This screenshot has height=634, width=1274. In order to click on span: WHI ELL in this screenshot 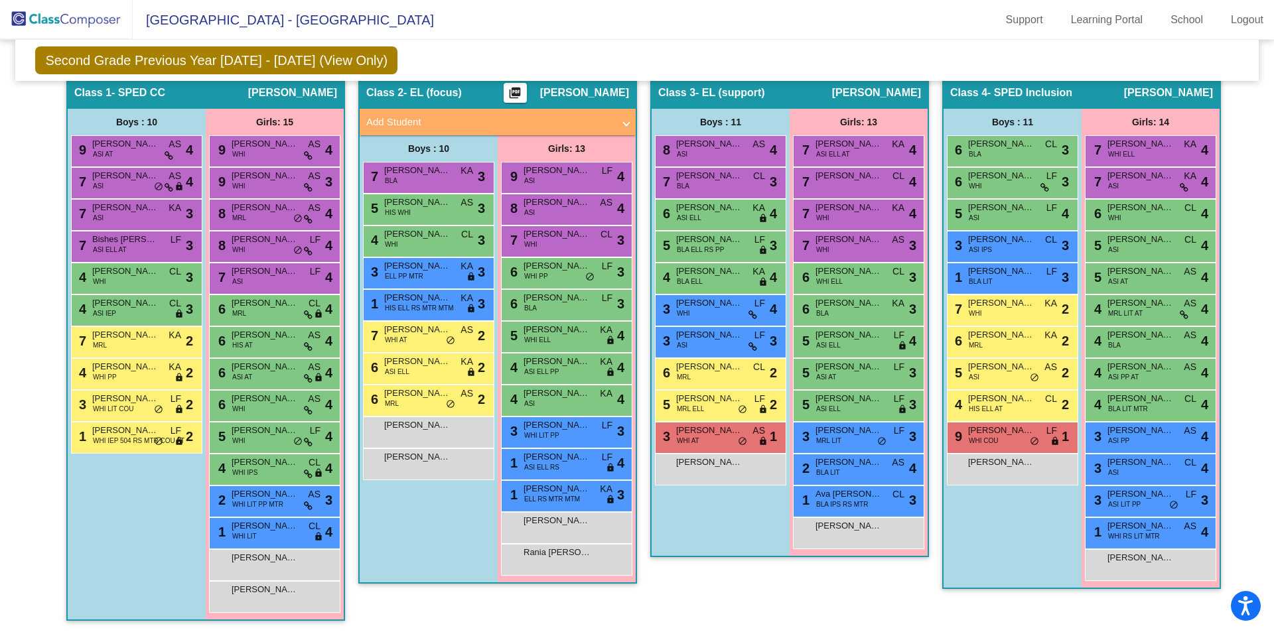, I will do `click(1121, 154)`.